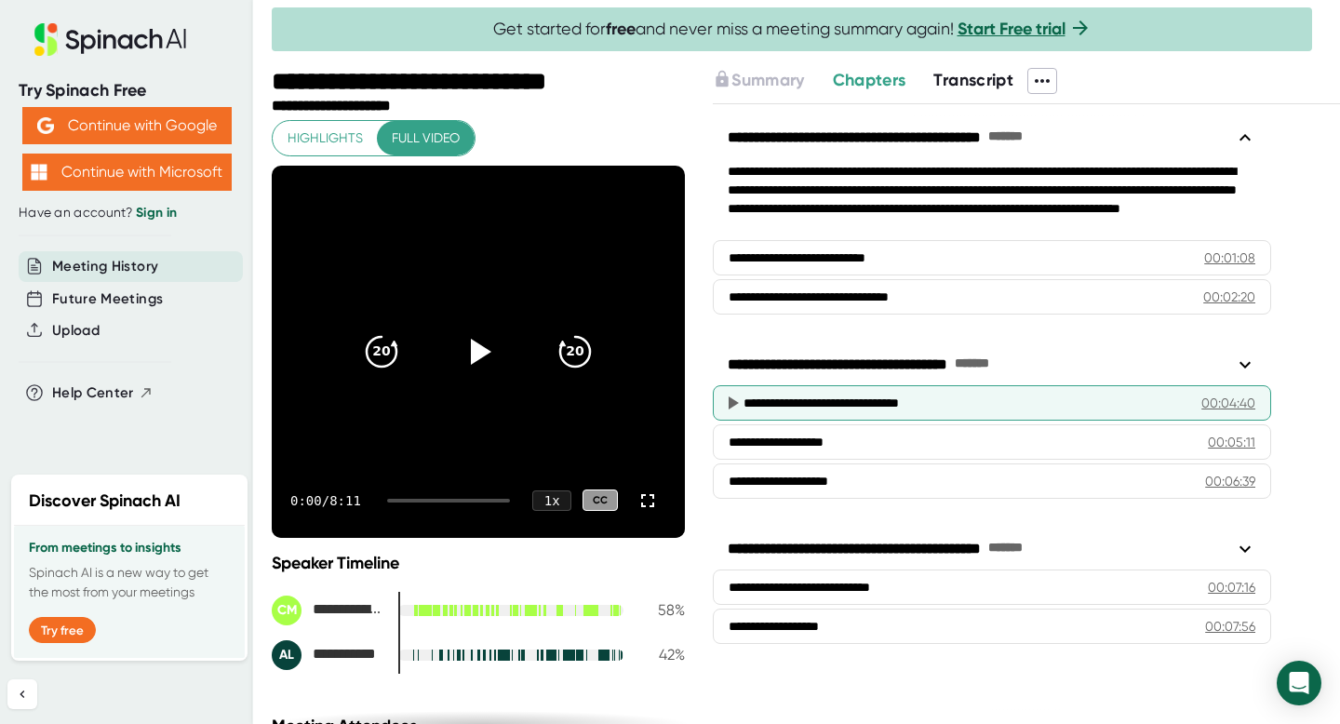 This screenshot has height=724, width=1340. I want to click on div: 00:06:39, so click(1230, 481).